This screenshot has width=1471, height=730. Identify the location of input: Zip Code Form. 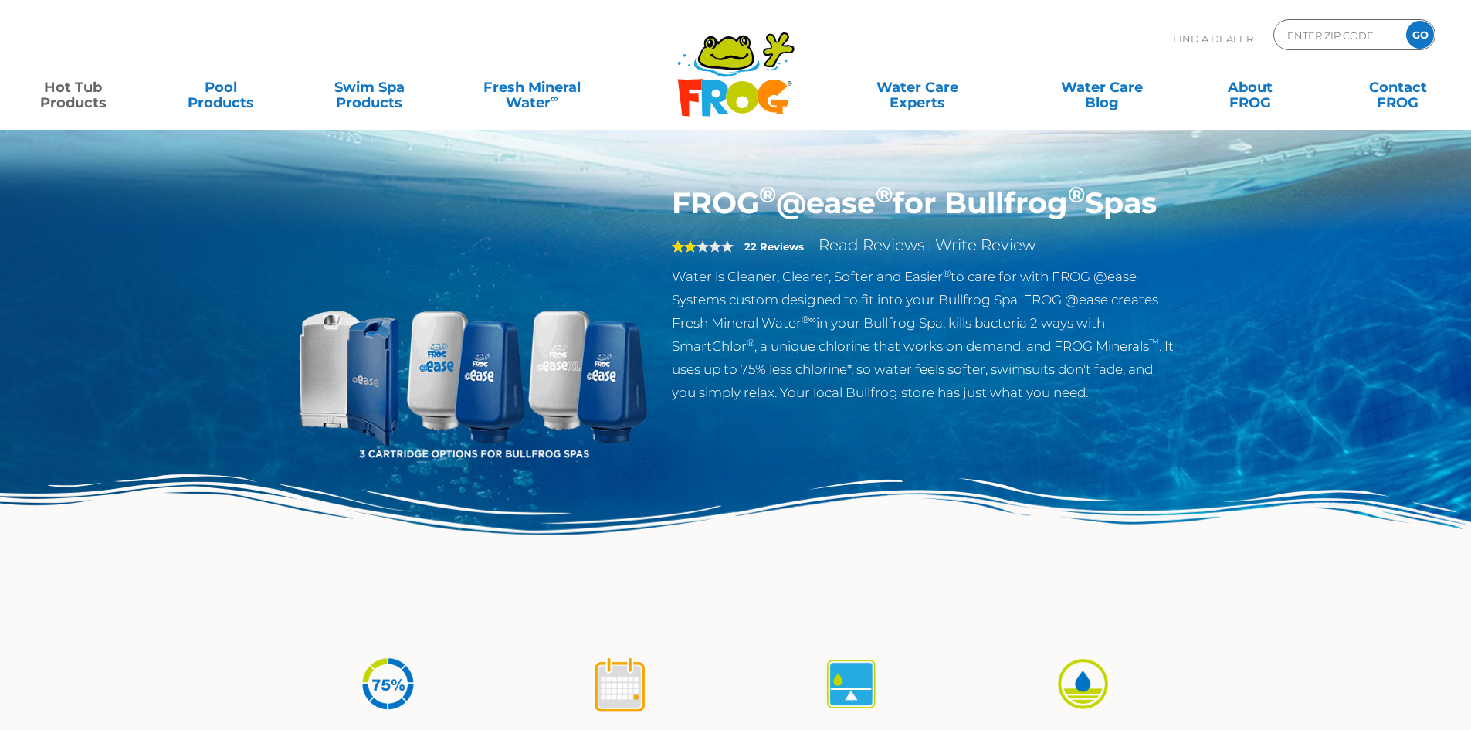
(1337, 35).